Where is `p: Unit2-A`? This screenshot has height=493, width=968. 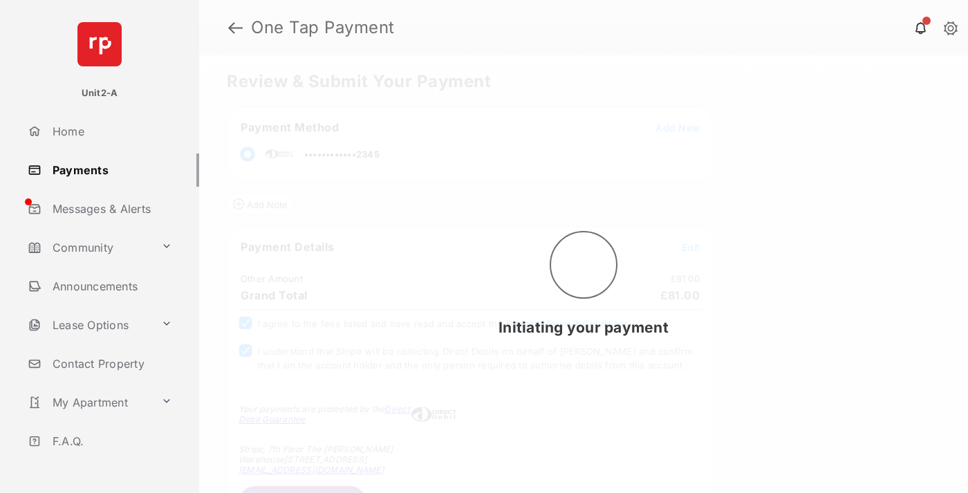 p: Unit2-A is located at coordinates (100, 93).